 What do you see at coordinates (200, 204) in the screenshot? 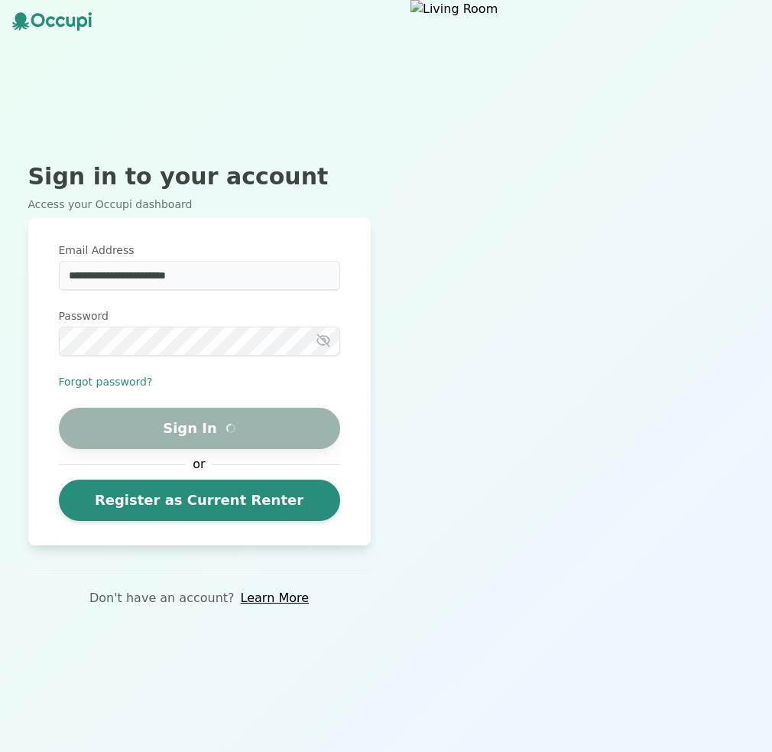
I see `p: Access your Occupi dashboard` at bounding box center [200, 204].